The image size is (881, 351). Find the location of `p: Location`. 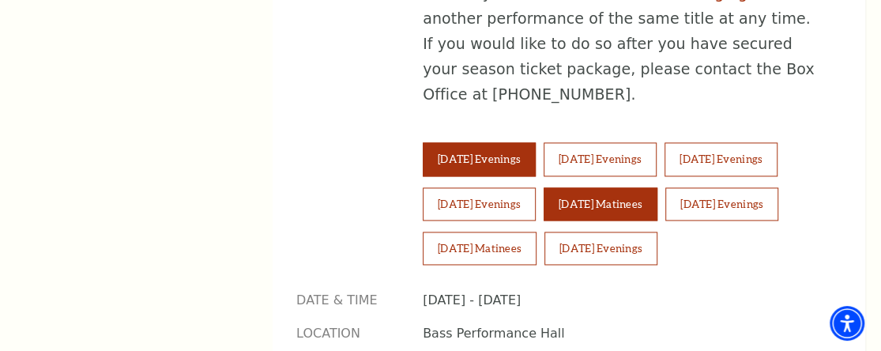

p: Location is located at coordinates (348, 334).